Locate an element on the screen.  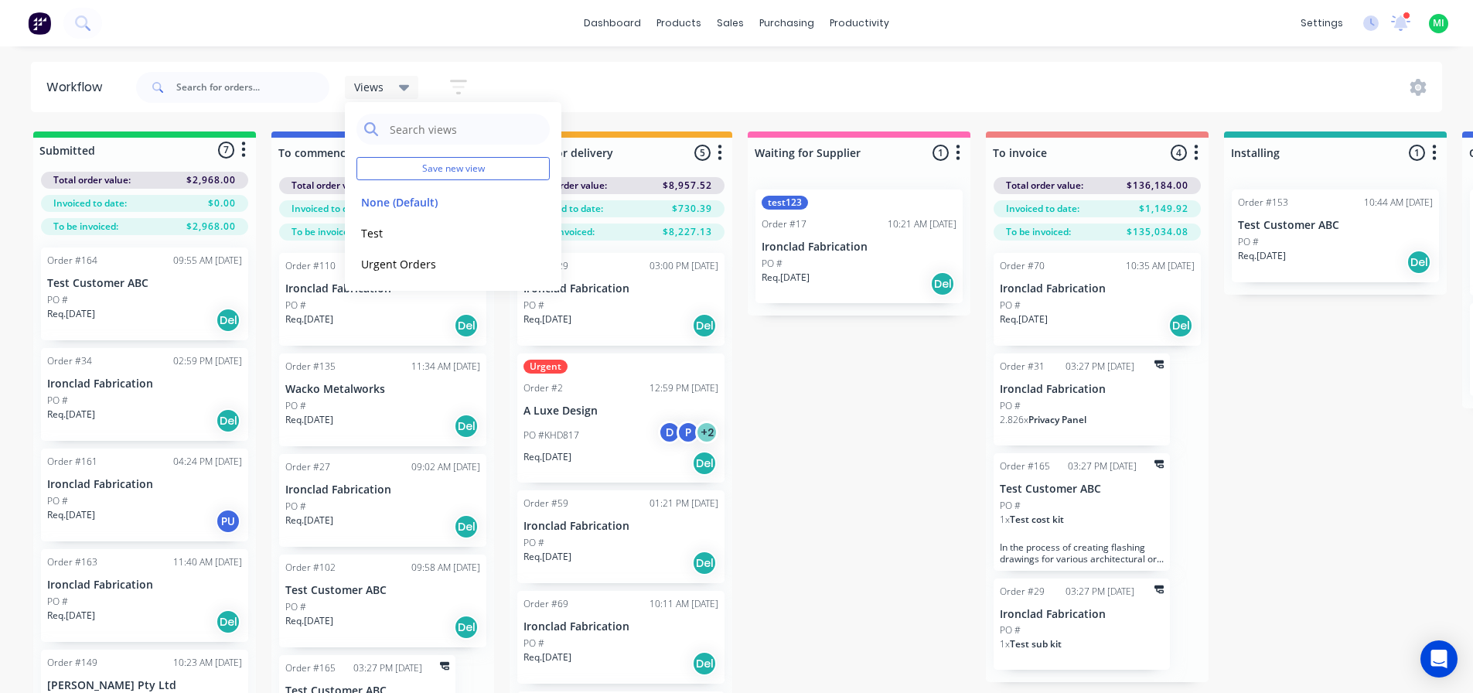
div: P is located at coordinates (688, 432).